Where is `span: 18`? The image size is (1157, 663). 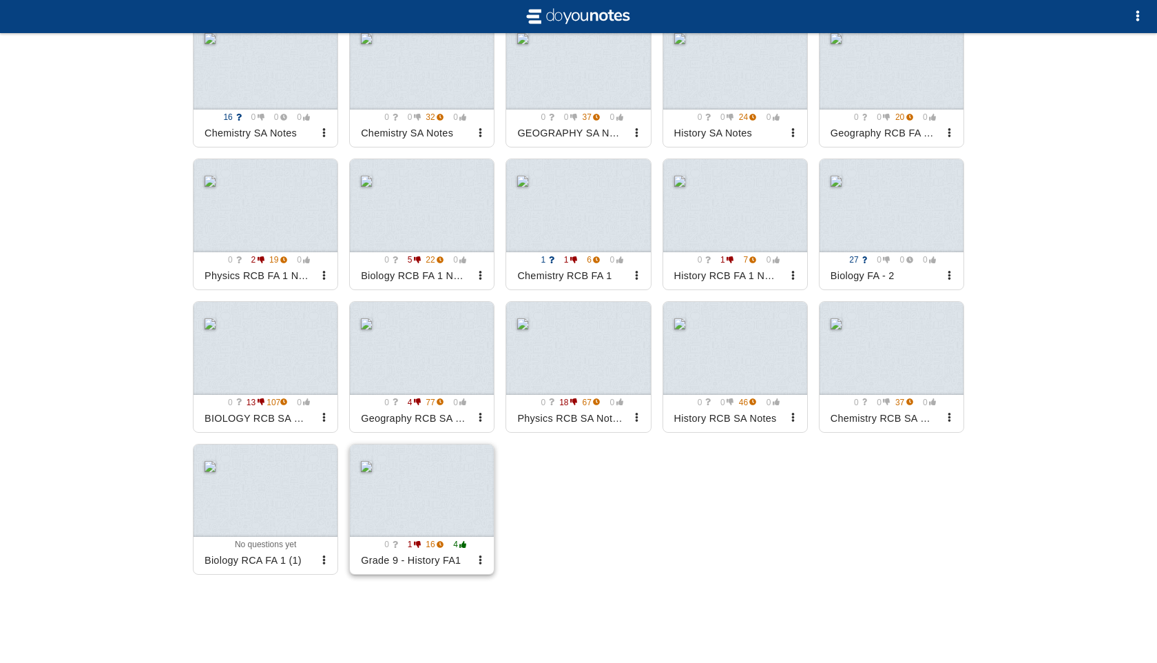
span: 18 is located at coordinates (567, 402).